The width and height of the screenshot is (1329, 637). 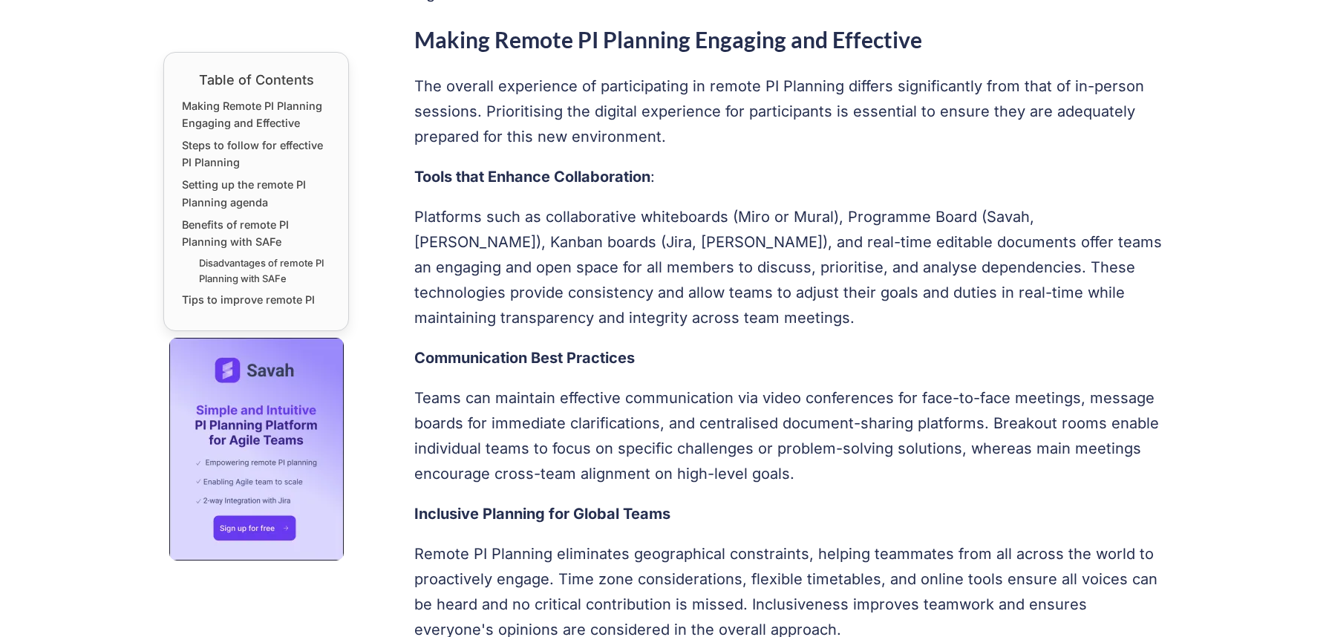 What do you see at coordinates (790, 514) in the screenshot?
I see `h4: Inclusive Planning for Global Teams` at bounding box center [790, 514].